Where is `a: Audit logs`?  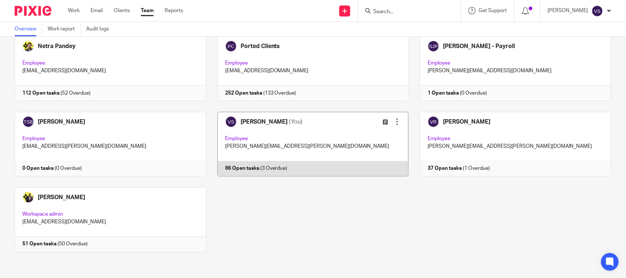
a: Audit logs is located at coordinates (100, 29).